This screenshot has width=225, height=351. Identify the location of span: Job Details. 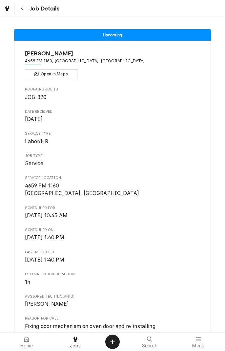
(44, 9).